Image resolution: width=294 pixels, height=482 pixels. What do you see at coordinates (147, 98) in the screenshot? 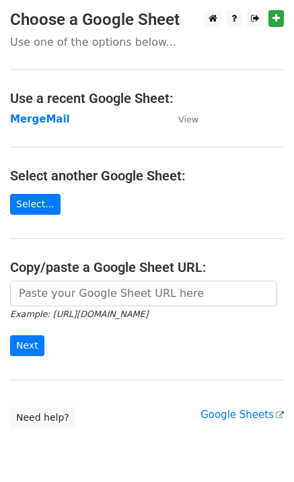
I see `h4: Use a recent Google Sheet:` at bounding box center [147, 98].